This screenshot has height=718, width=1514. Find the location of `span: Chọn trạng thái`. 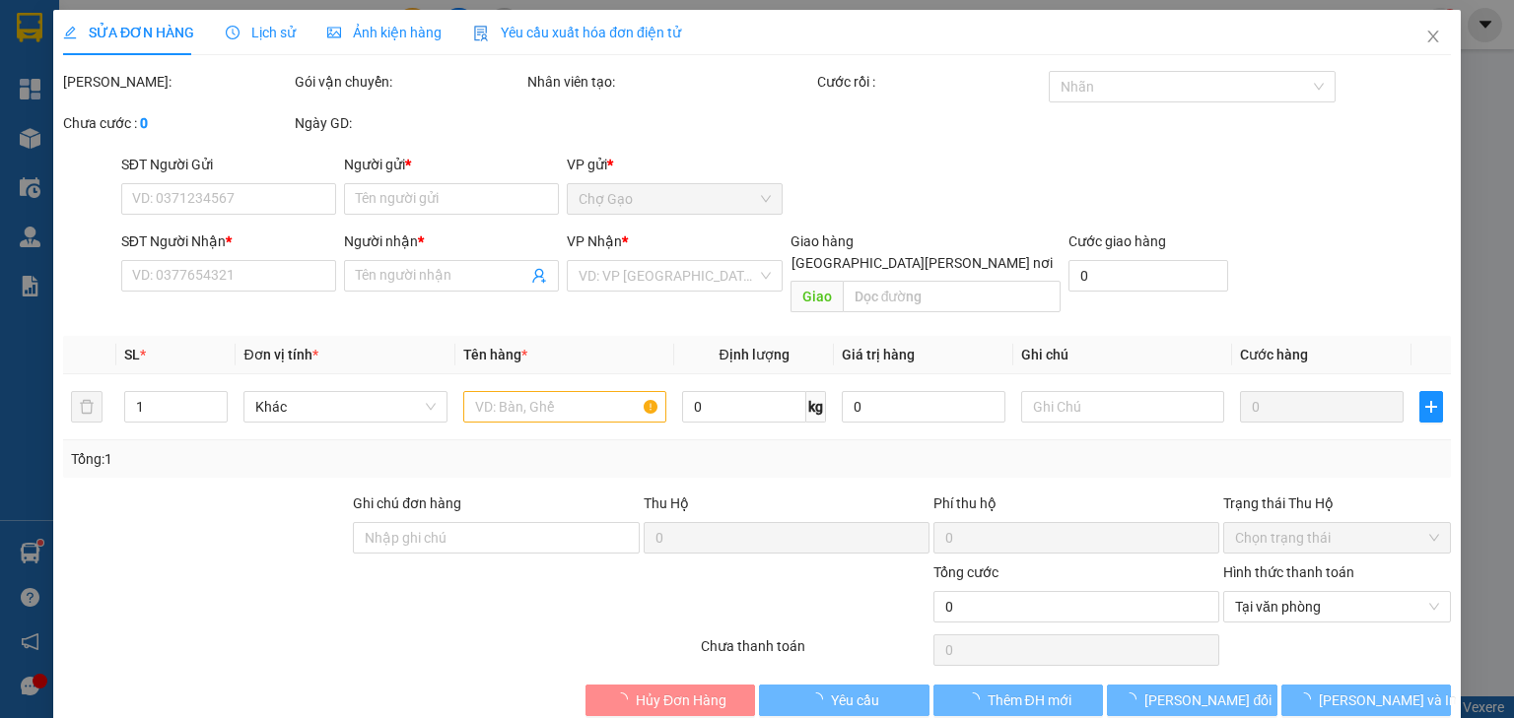

span: Chọn trạng thái is located at coordinates (1336, 538).